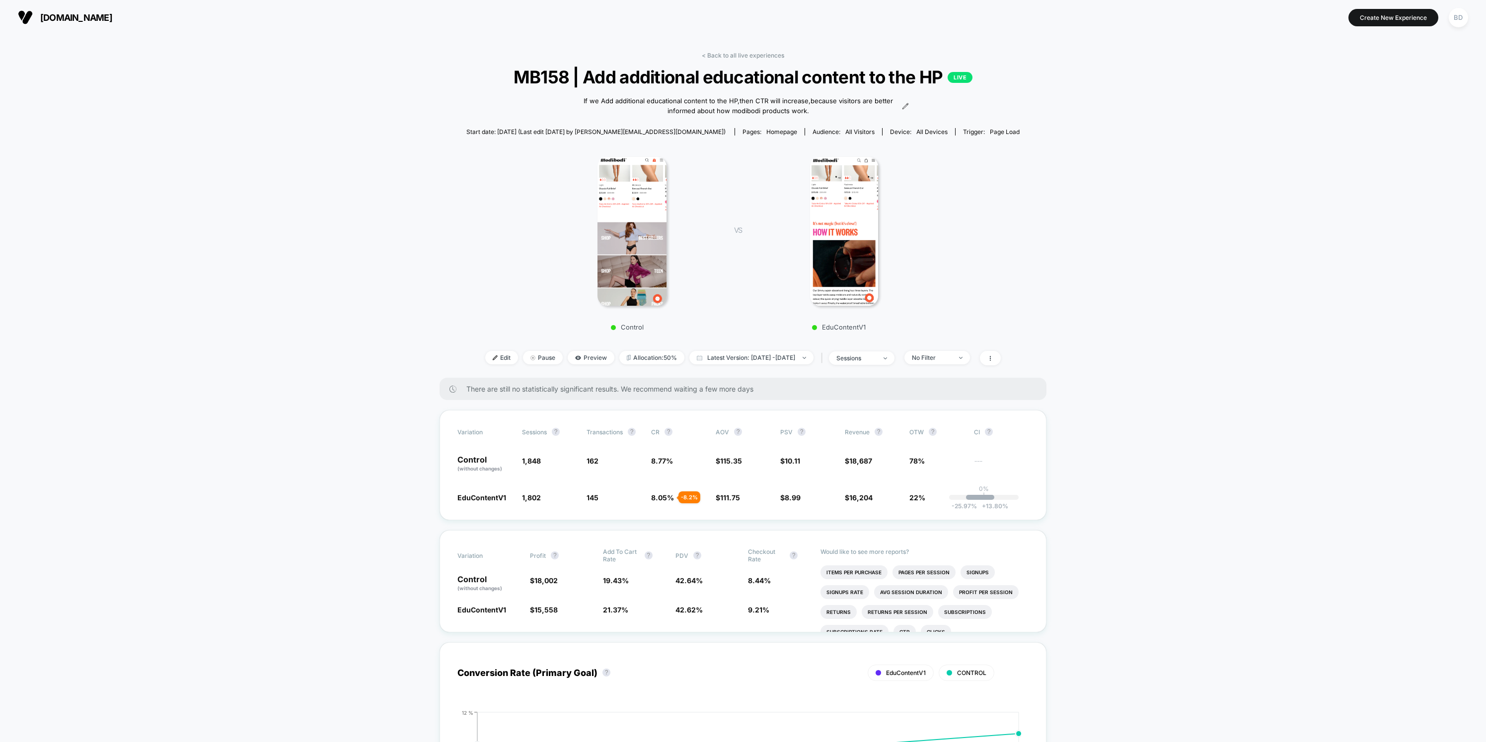  Describe the element at coordinates (592, 498) in the screenshot. I see `span: 145` at that location.